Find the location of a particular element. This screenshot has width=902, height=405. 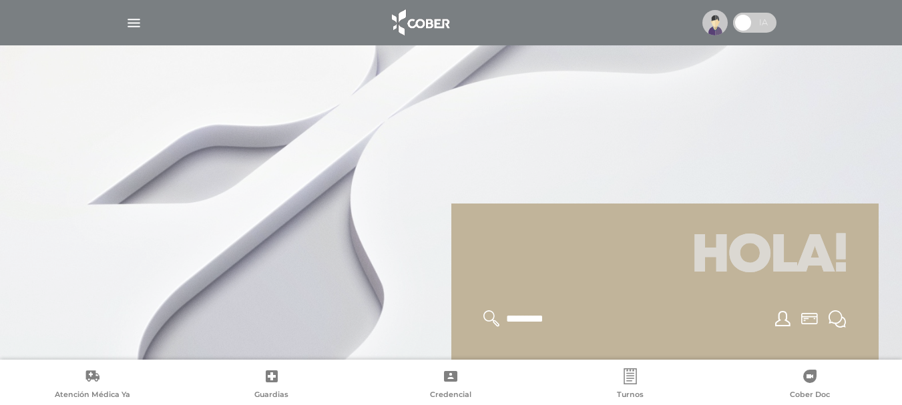

a: Guardias is located at coordinates (272, 385).